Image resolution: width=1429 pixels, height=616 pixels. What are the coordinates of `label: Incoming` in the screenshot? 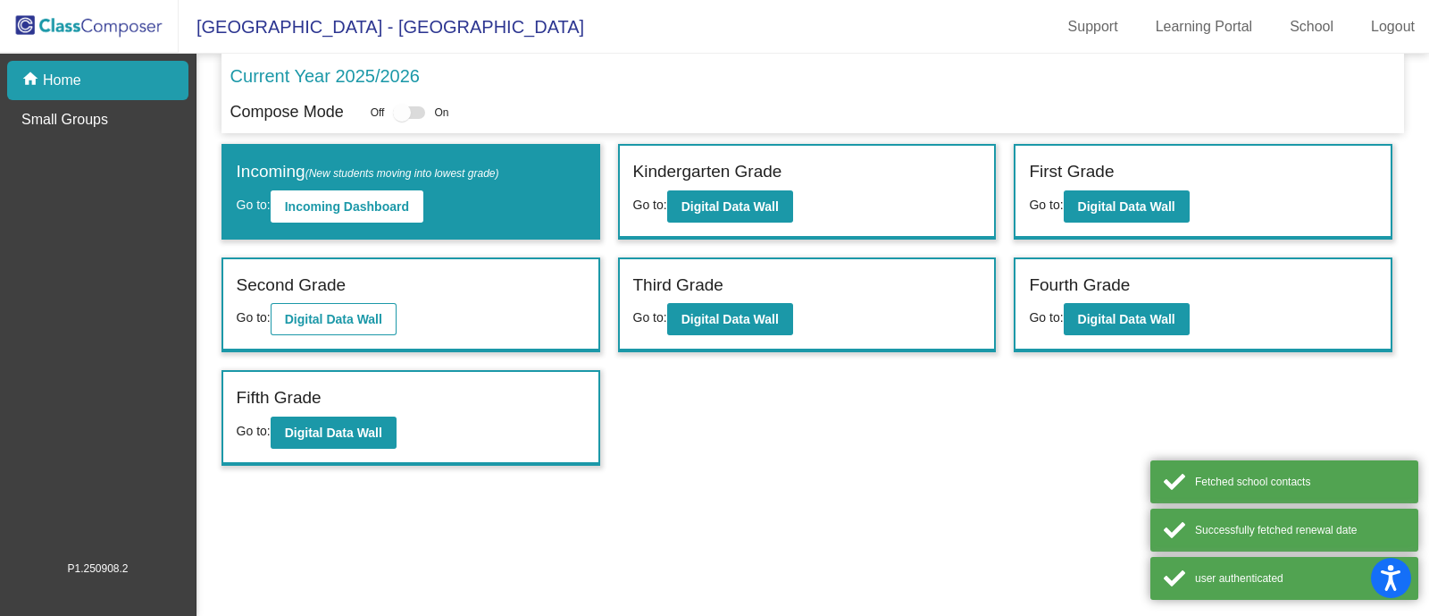 It's located at (368, 172).